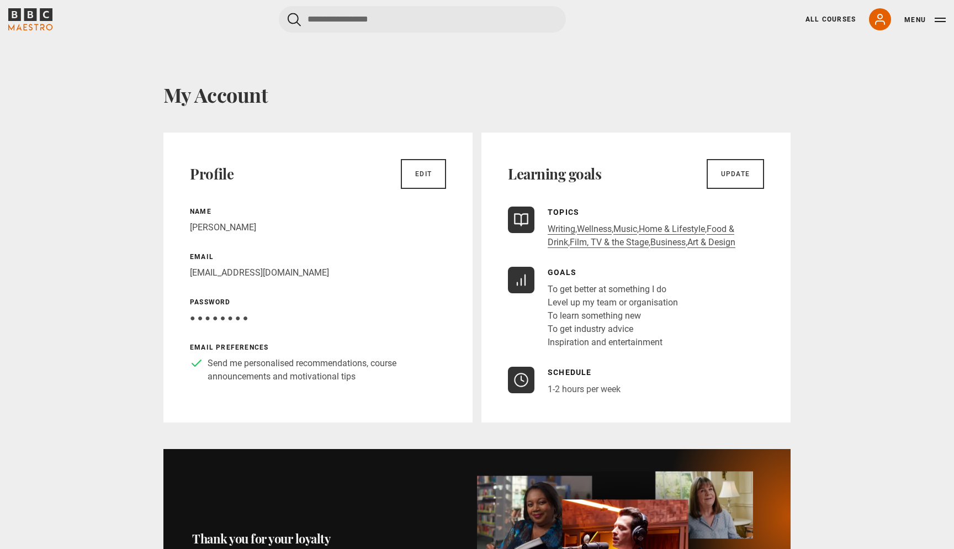 The image size is (954, 549). I want to click on a: Art & Design, so click(711, 242).